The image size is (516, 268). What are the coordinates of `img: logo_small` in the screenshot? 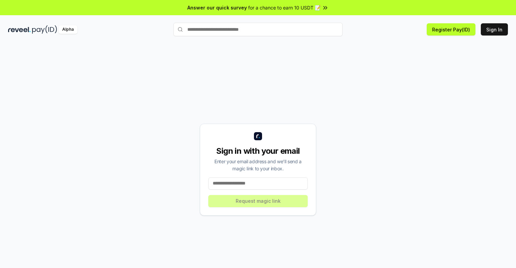 It's located at (258, 136).